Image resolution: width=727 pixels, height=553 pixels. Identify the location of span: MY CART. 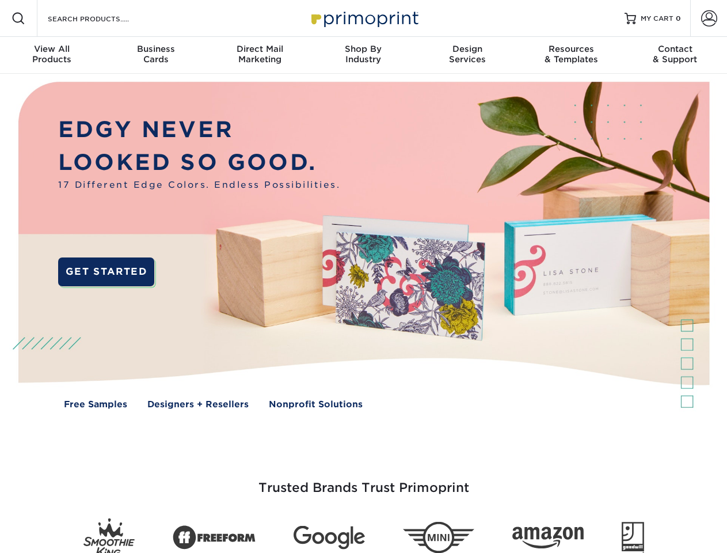
(657, 18).